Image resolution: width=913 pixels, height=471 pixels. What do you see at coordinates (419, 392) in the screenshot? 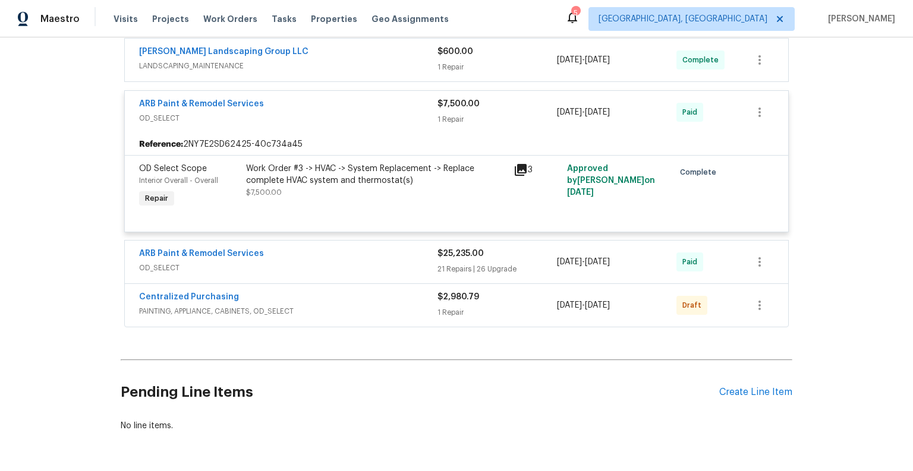
I see `h2: Pending Line Items` at bounding box center [419, 392].